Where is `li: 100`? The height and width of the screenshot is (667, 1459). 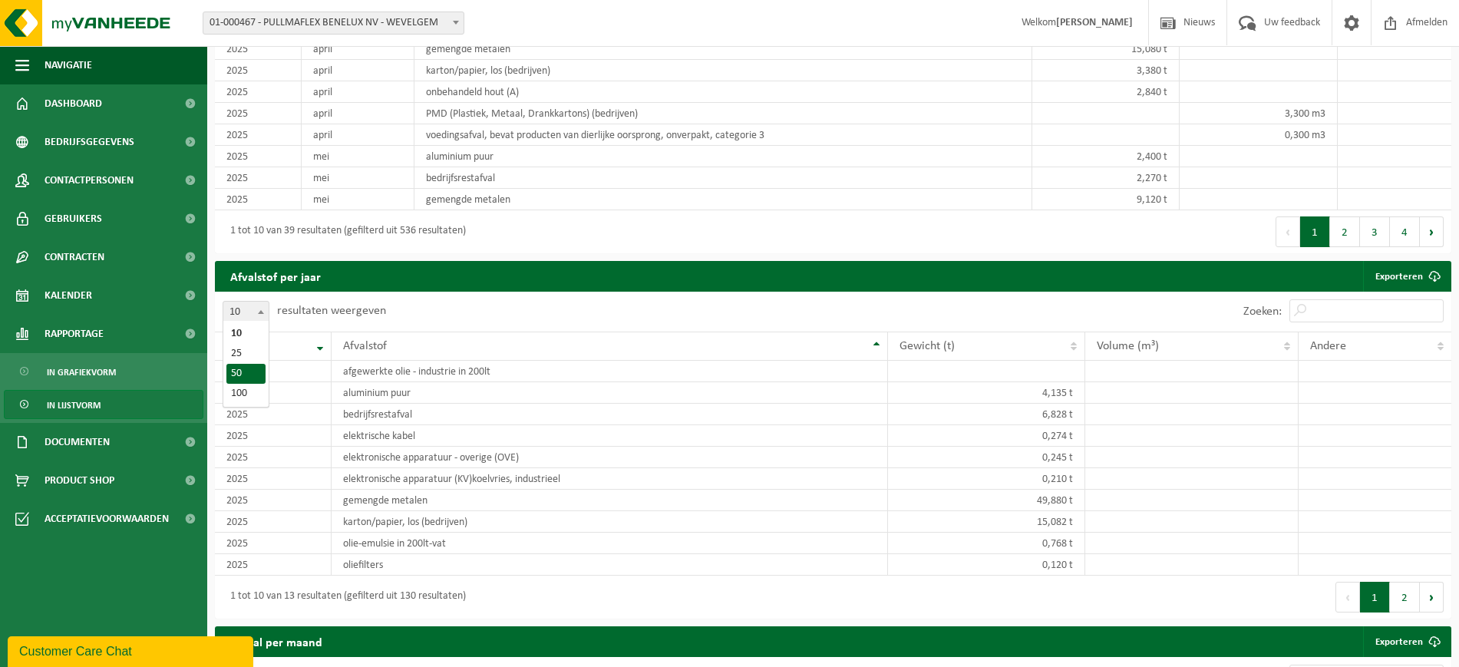
li: 100 is located at coordinates (246, 394).